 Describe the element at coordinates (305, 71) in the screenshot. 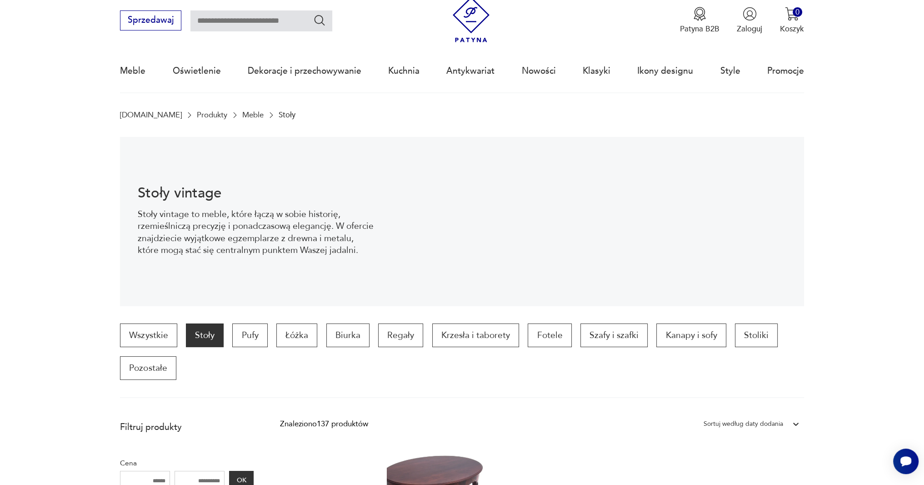

I see `a: Dekoracje i przechowywanie` at that location.